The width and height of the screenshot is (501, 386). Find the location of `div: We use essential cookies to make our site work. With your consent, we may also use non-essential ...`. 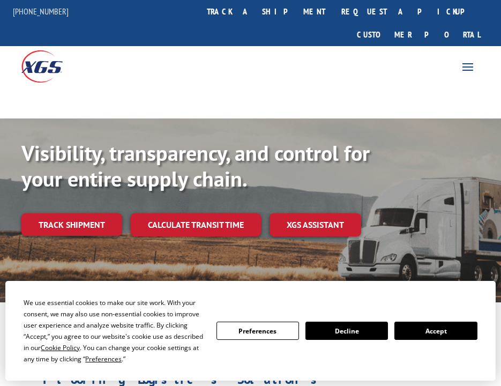

div: We use essential cookies to make our site work. With your consent, we may also use non-essential ... is located at coordinates (113, 331).